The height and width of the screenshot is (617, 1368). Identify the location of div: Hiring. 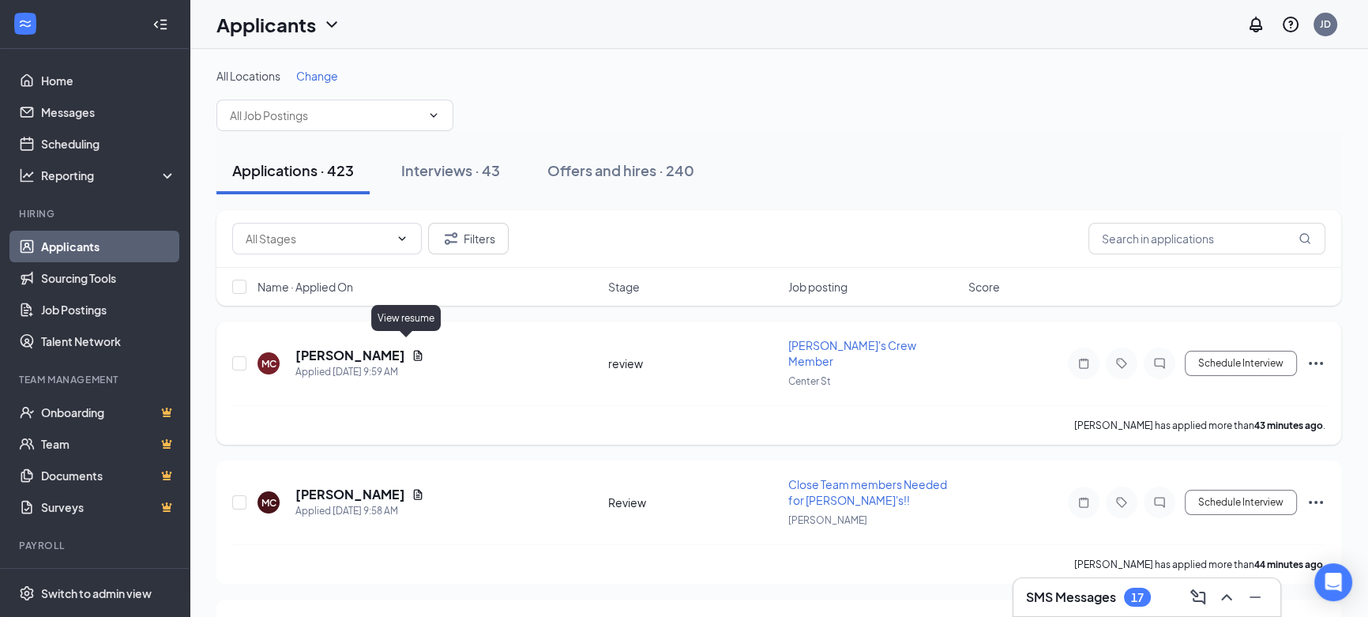
(96, 213).